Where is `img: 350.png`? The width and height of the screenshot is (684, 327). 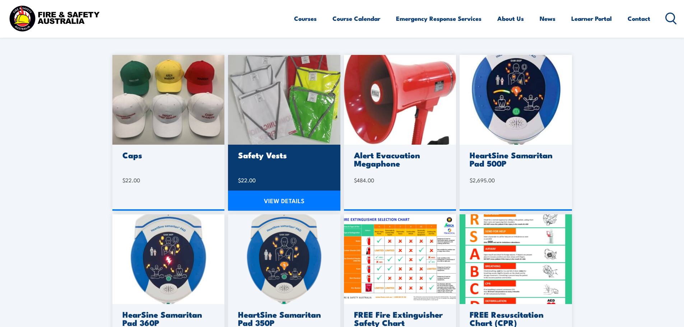 img: 350.png is located at coordinates (284, 259).